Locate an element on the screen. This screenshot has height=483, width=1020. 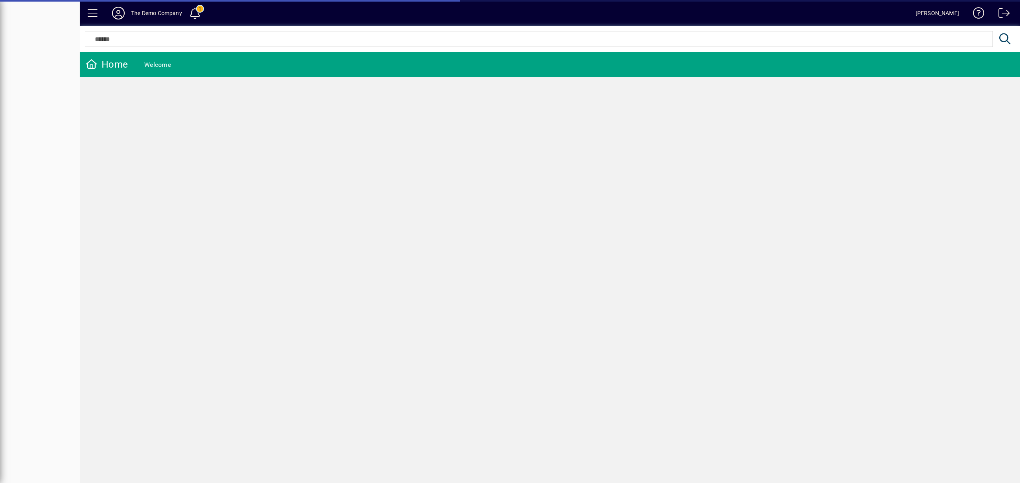
div: The Demo Company is located at coordinates (157, 13).